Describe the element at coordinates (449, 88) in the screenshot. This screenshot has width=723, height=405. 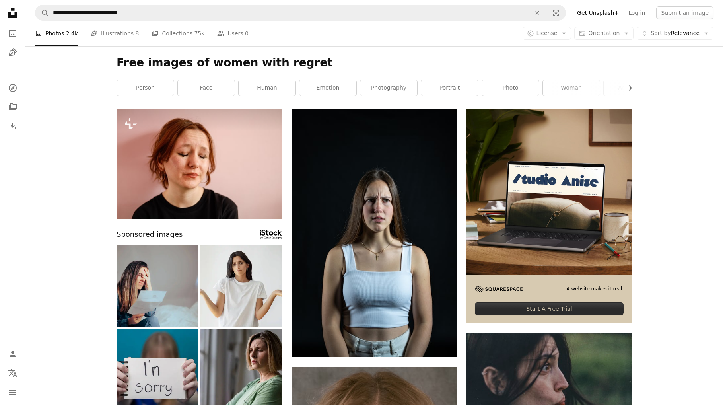
I see `a: portrait` at that location.